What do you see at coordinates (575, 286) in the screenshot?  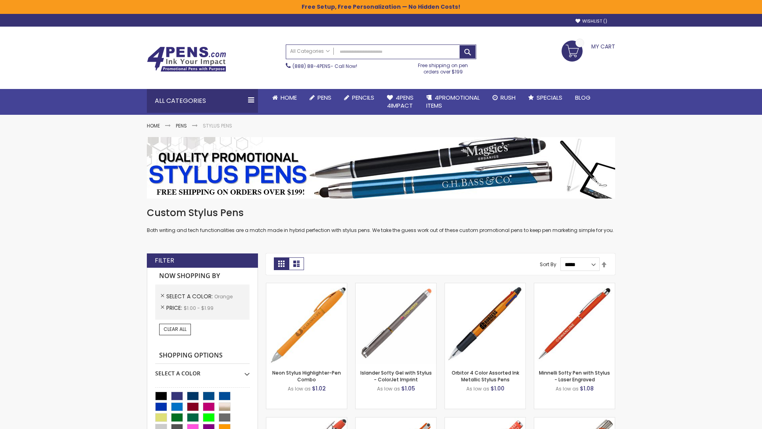 I see `a: Minnelli Softy Pen with Stylus - Laser Engraved-Orange` at bounding box center [575, 286].